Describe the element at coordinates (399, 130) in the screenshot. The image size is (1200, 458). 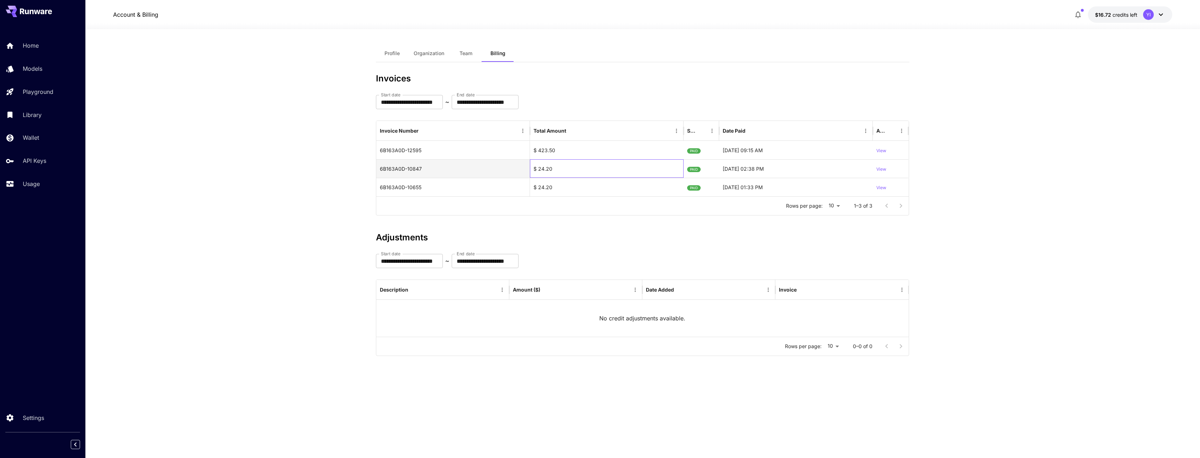
I see `div: Invoice Number` at that location.